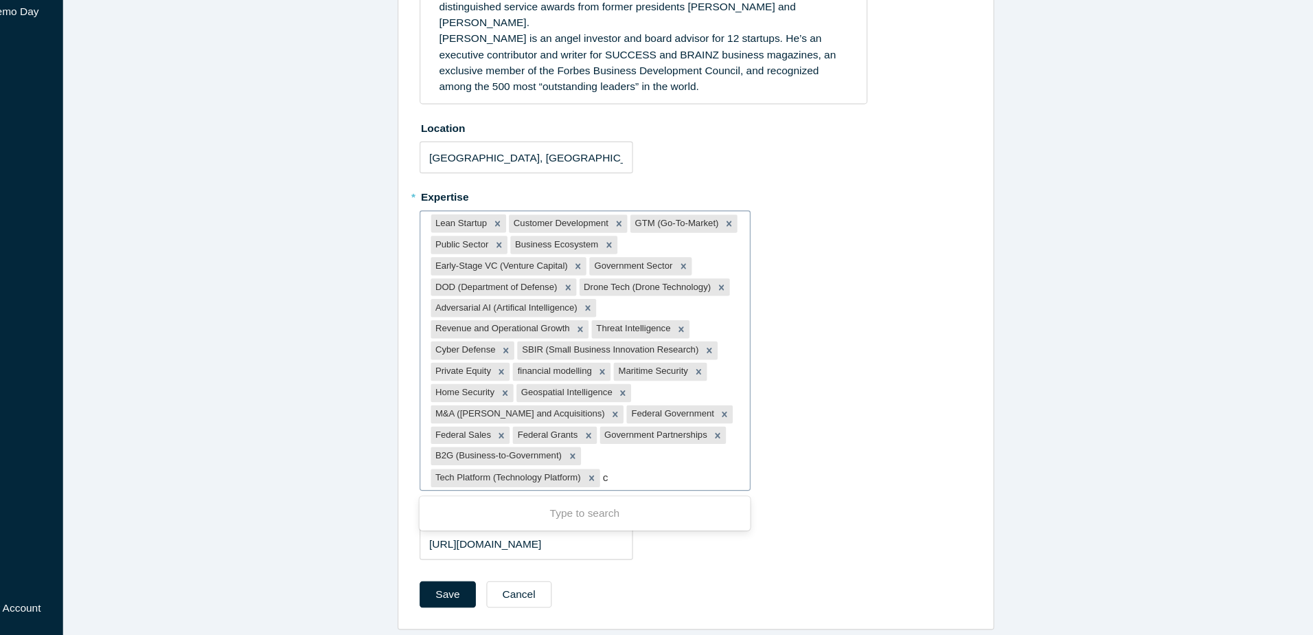 The height and width of the screenshot is (635, 1313). What do you see at coordinates (696, 377) in the screenshot?
I see `div: Remove SBIR (Small Business Innovation Research)` at bounding box center [696, 377].